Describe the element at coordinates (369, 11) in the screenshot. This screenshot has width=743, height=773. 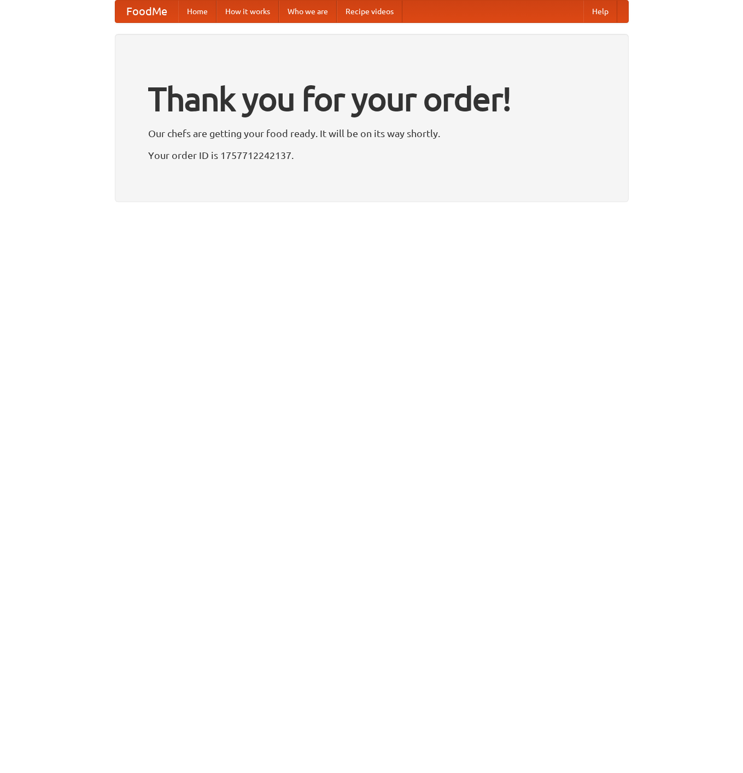
I see `a: Recipe videos` at that location.